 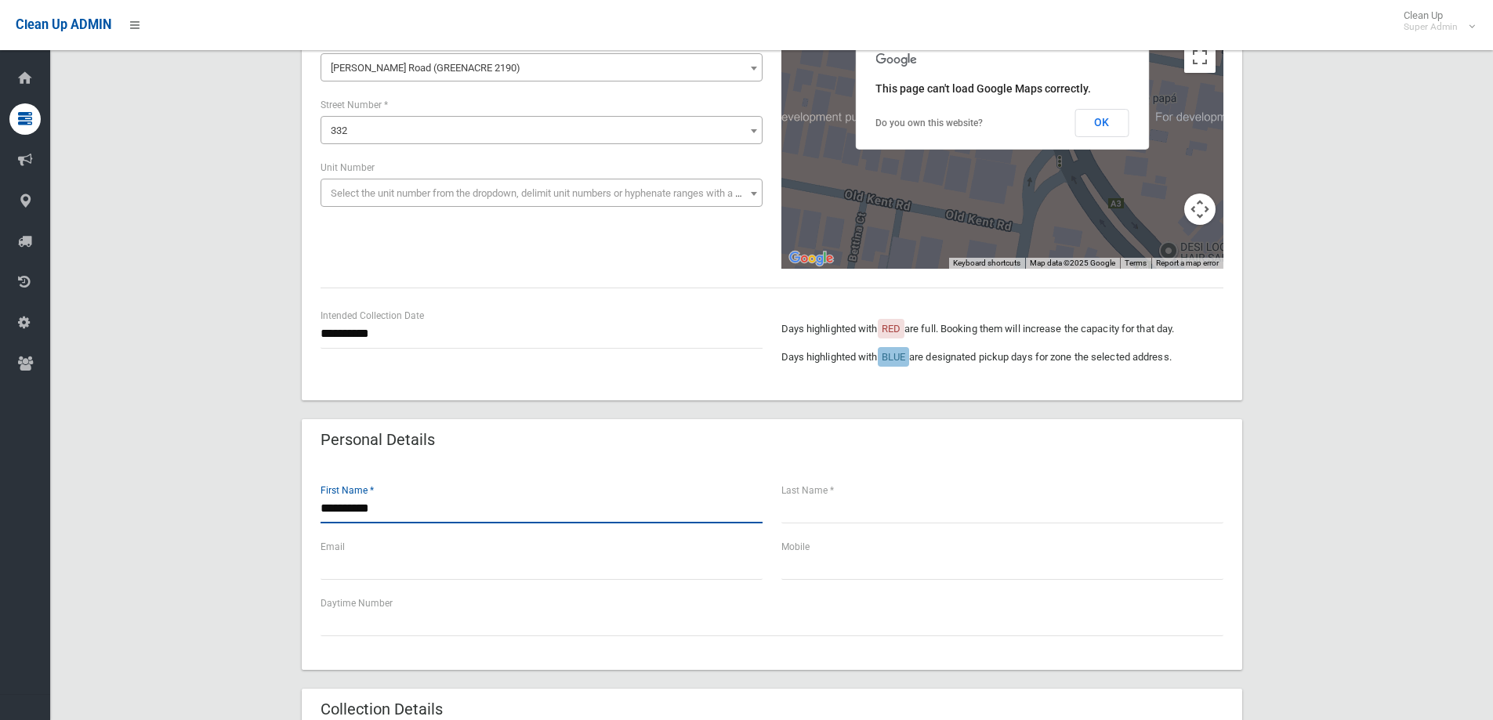 I want to click on header: Personal Details, so click(x=378, y=440).